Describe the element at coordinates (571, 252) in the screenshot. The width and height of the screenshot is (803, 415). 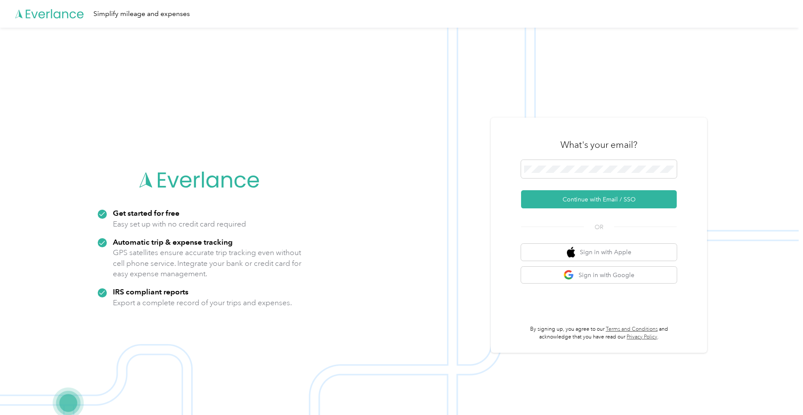
I see `img: apple logo` at that location.